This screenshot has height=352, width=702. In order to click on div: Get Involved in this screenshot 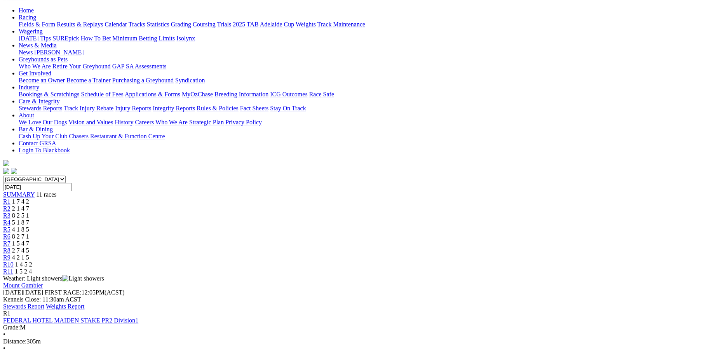, I will do `click(359, 80)`.